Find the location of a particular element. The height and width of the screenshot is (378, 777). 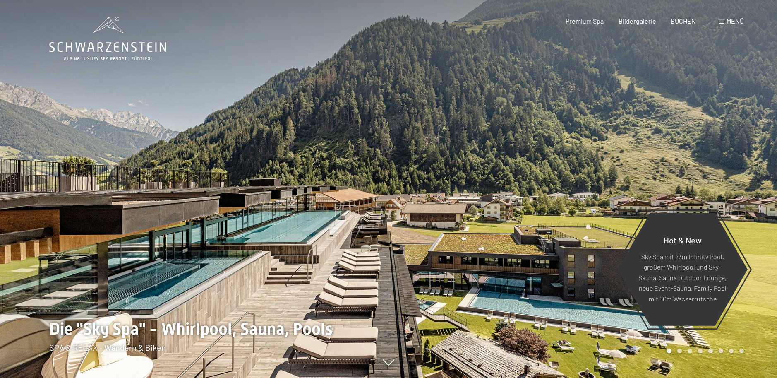

div: Carousel Page 8 is located at coordinates (741, 350).